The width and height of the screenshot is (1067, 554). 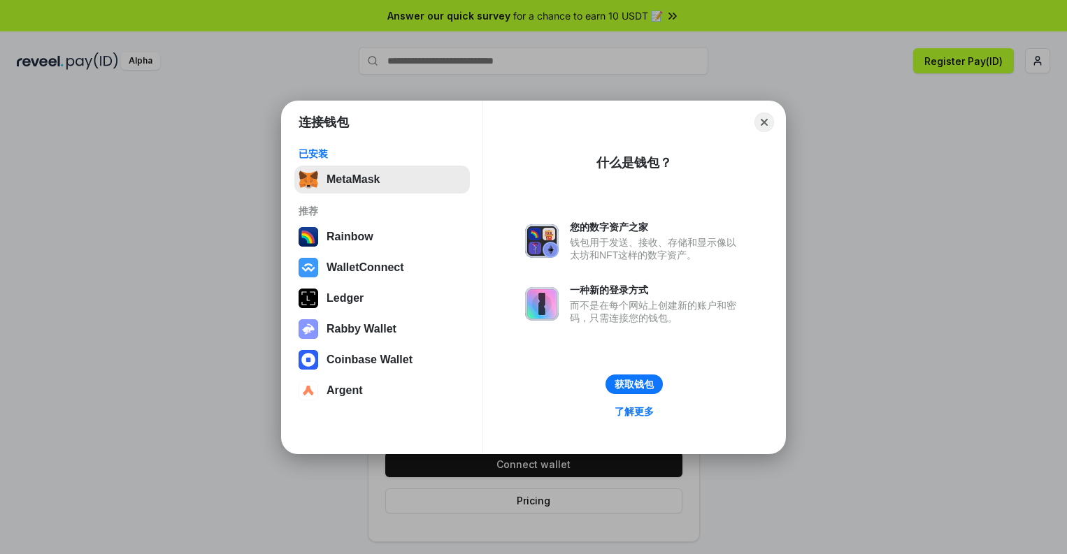 I want to click on a: 了解更多, so click(x=634, y=412).